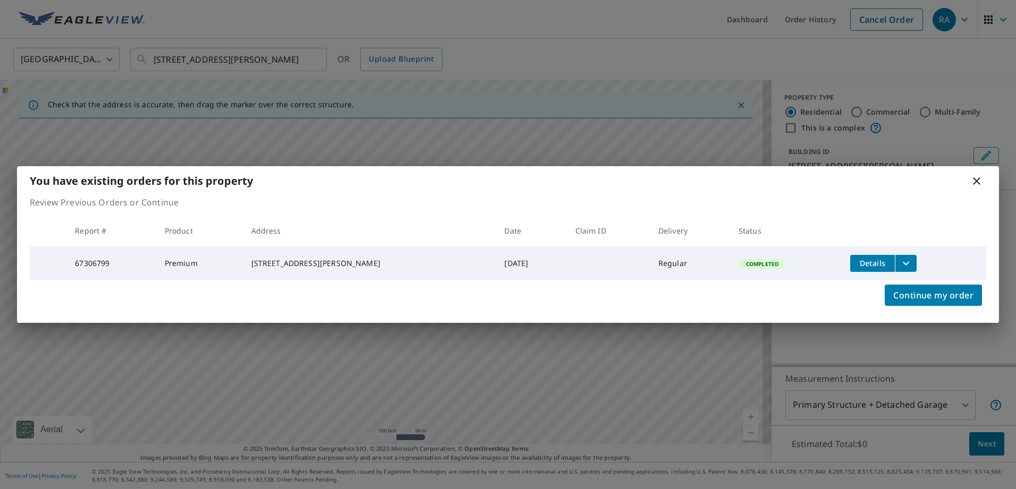 Image resolution: width=1016 pixels, height=489 pixels. What do you see at coordinates (872, 263) in the screenshot?
I see `button: detailsBtn-67306799` at bounding box center [872, 263].